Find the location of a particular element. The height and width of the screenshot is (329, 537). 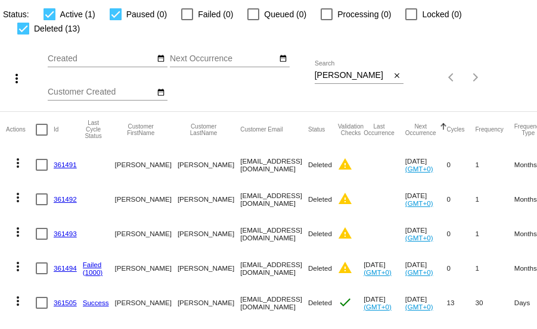

a: 361494 is located at coordinates (65, 268).